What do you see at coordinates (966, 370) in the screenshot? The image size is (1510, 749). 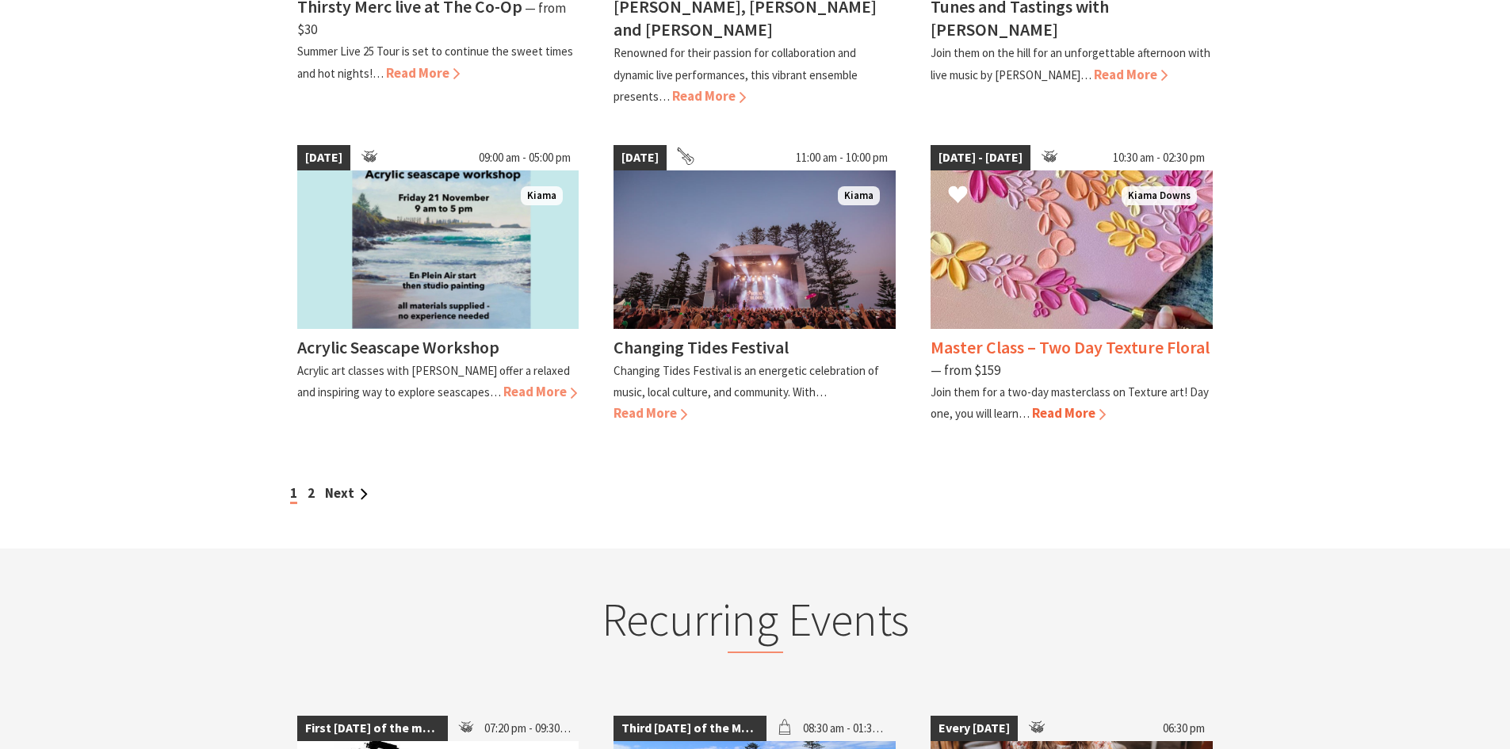 I see `span: ⁠— from $159` at bounding box center [966, 370].